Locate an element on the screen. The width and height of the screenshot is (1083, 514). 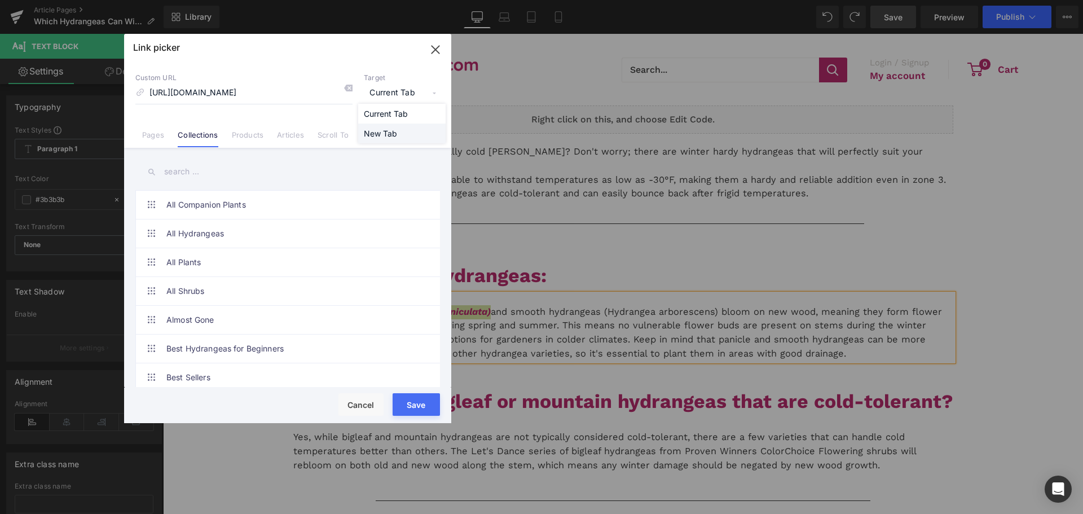
p: and smooth hydrangeas (Hydrangea arborescens) bloom on new wood, meaning they form flower buds on... is located at coordinates (460, 299).